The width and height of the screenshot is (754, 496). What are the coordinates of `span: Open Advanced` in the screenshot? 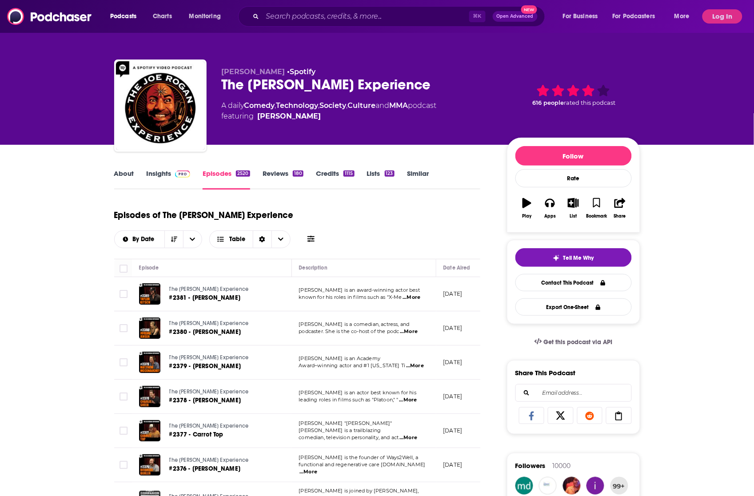 It's located at (515, 16).